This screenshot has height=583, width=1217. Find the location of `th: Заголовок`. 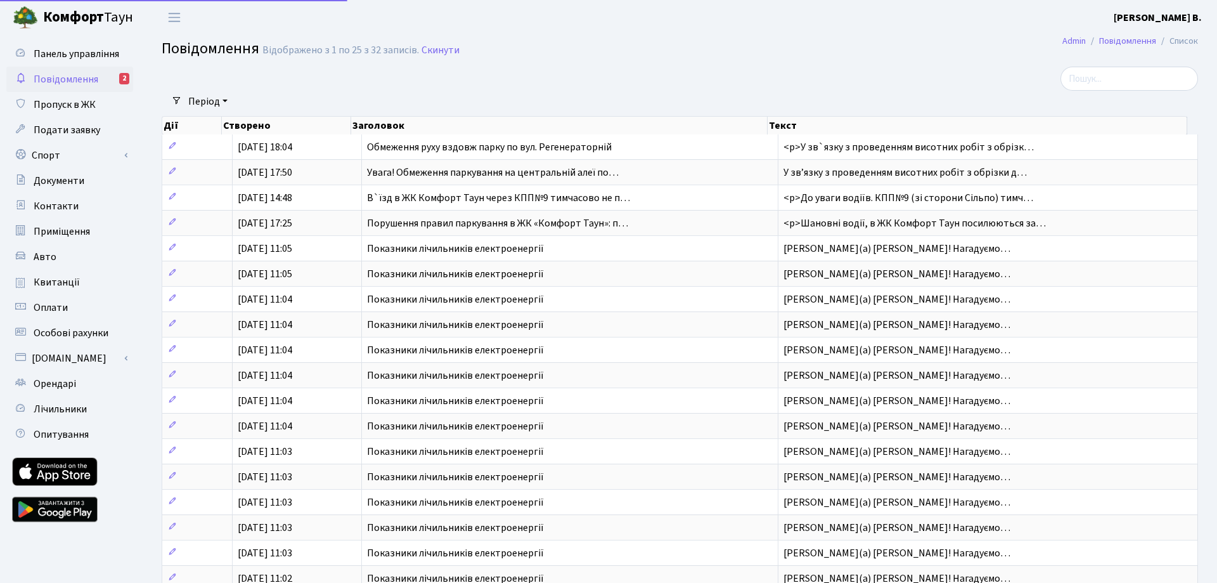

th: Заголовок is located at coordinates (559, 126).